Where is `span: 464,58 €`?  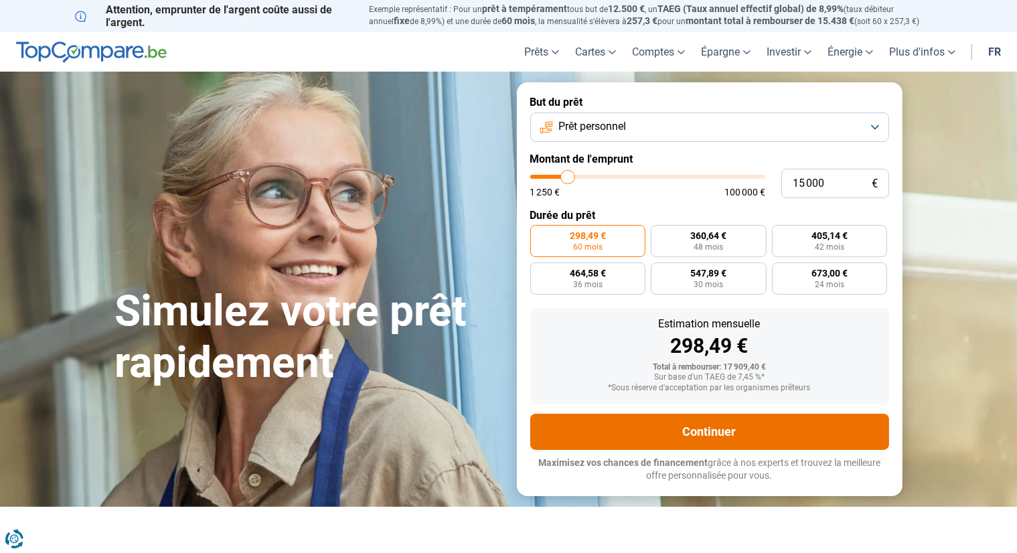 span: 464,58 € is located at coordinates (588, 273).